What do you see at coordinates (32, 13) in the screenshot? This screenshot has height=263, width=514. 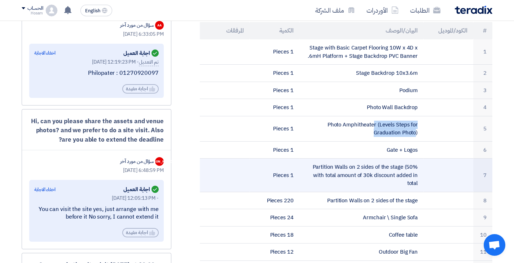 I see `div: Hosam` at bounding box center [32, 13].